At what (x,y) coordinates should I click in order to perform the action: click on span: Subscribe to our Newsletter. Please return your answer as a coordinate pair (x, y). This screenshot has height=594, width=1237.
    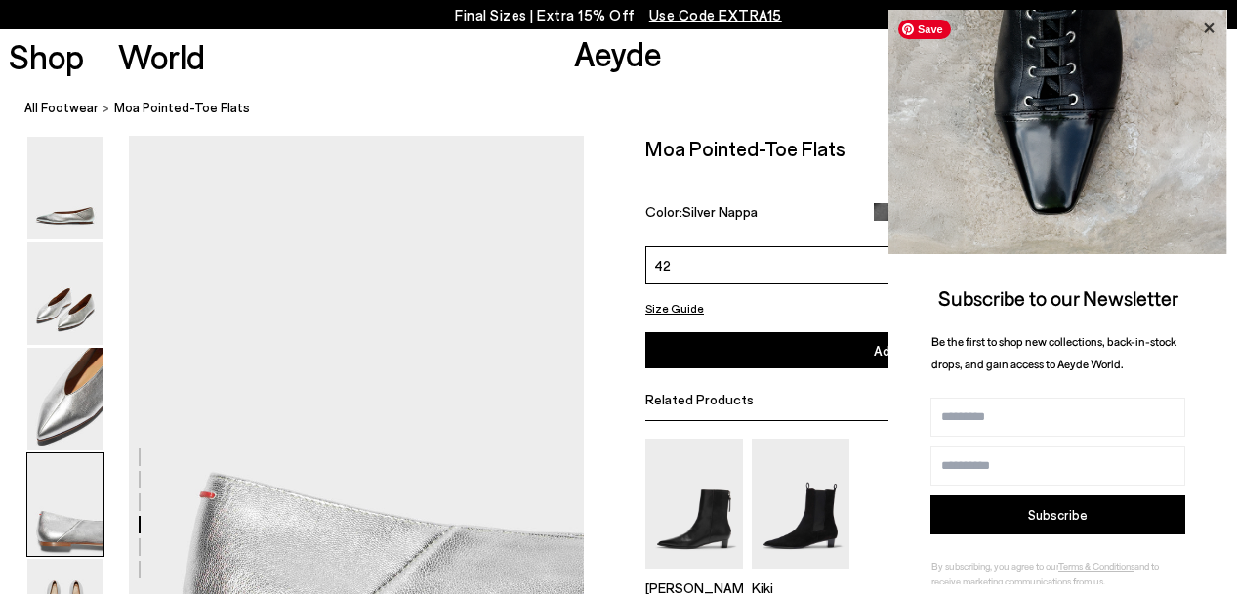
    Looking at the image, I should click on (1058, 297).